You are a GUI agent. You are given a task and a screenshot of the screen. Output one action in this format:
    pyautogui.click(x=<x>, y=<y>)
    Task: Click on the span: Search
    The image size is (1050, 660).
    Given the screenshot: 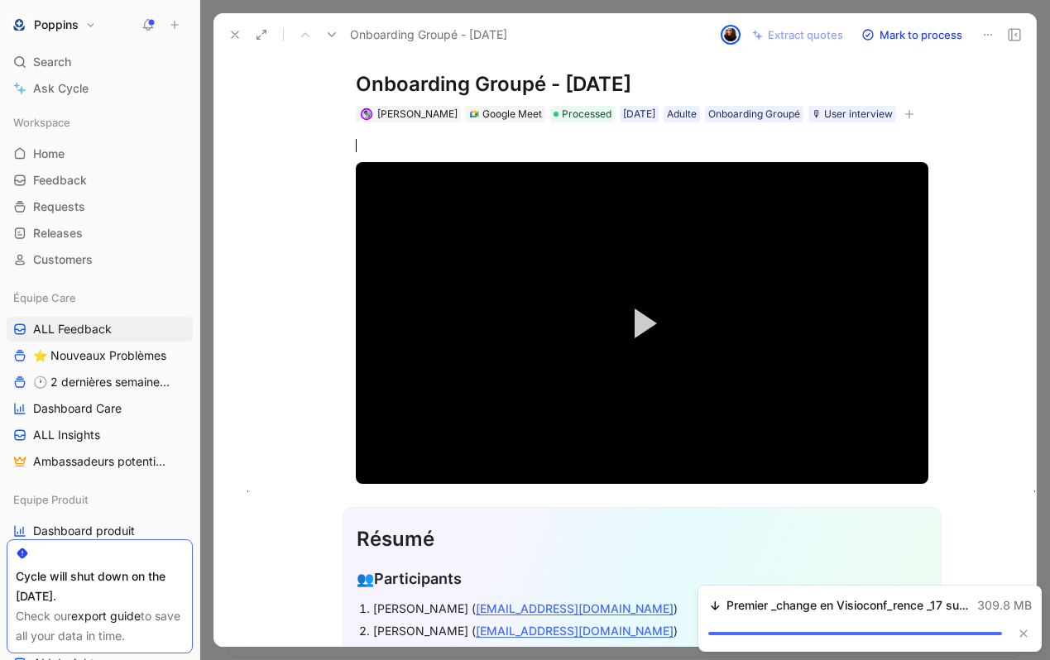 What is the action you would take?
    pyautogui.click(x=52, y=62)
    